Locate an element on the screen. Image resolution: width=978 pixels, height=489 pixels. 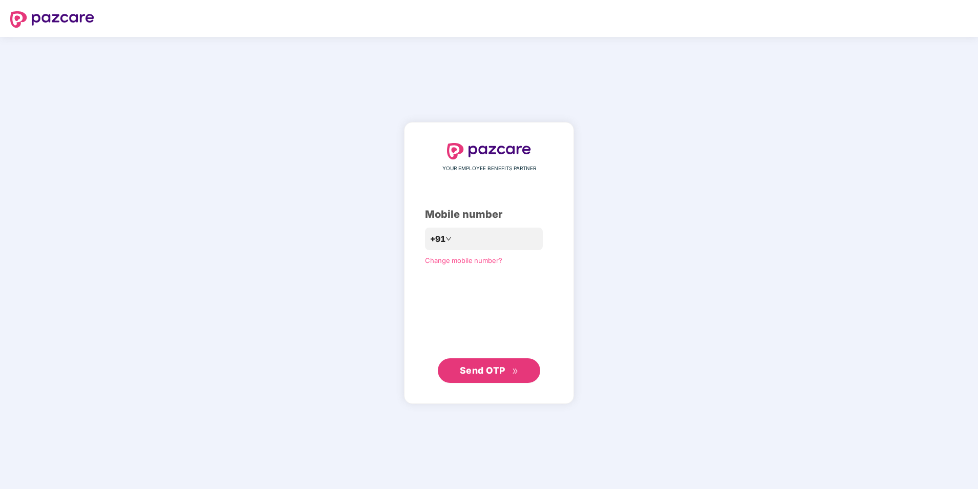
span: +91 is located at coordinates (438, 239).